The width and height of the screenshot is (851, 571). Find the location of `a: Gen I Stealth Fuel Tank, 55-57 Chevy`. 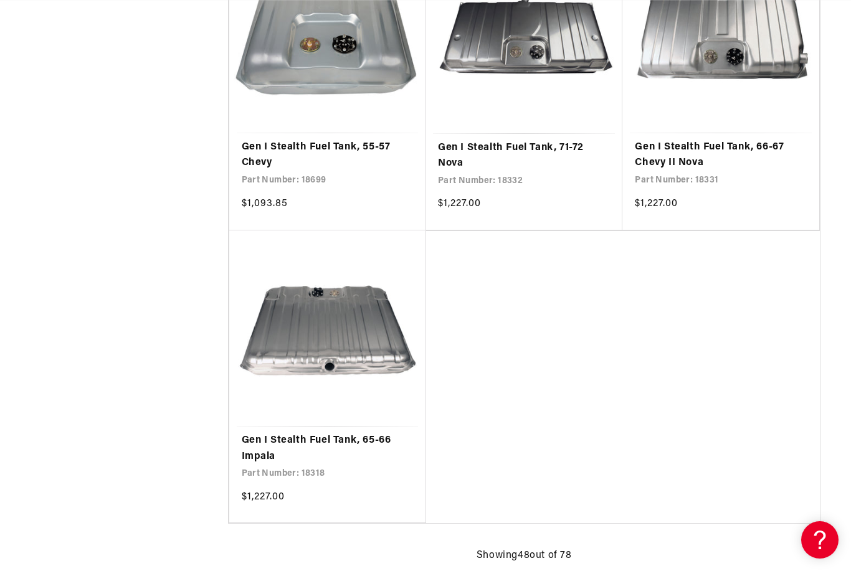

a: Gen I Stealth Fuel Tank, 55-57 Chevy is located at coordinates (327, 155).